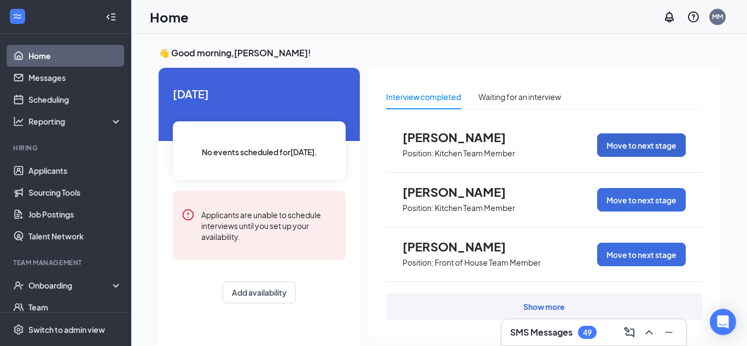 The width and height of the screenshot is (747, 346). I want to click on div: MM, so click(717, 16).